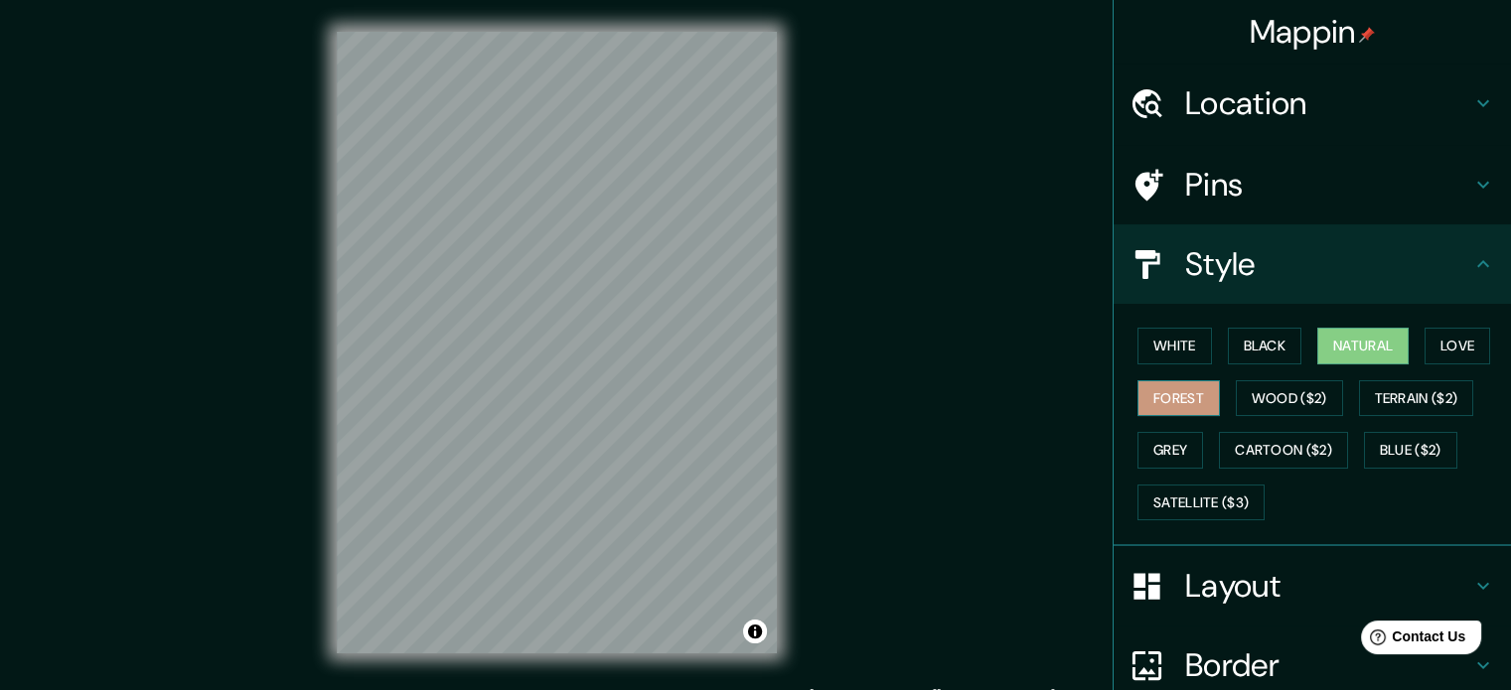 The height and width of the screenshot is (690, 1511). I want to click on h4: Location, so click(1328, 103).